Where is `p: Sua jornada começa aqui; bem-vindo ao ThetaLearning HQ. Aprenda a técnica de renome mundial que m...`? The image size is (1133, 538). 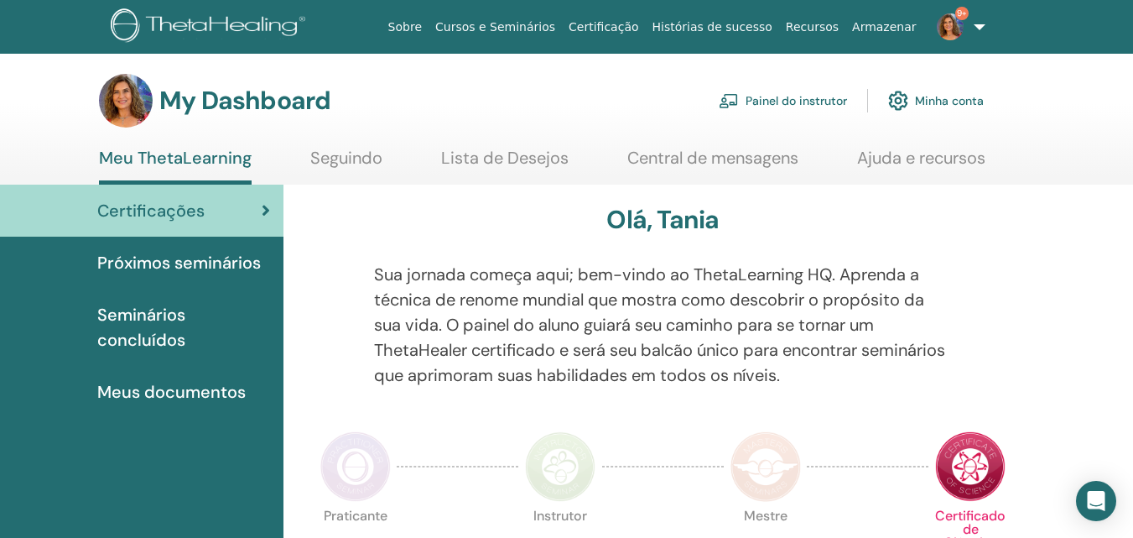
p: Sua jornada começa aqui; bem-vindo ao ThetaLearning HQ. Aprenda a técnica de renome mundial que m... is located at coordinates (663, 325).